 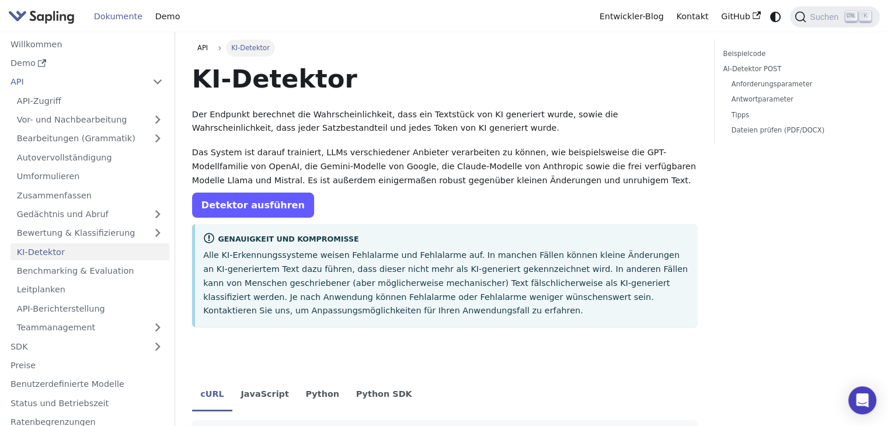 I want to click on font: Leitplanken, so click(x=41, y=290).